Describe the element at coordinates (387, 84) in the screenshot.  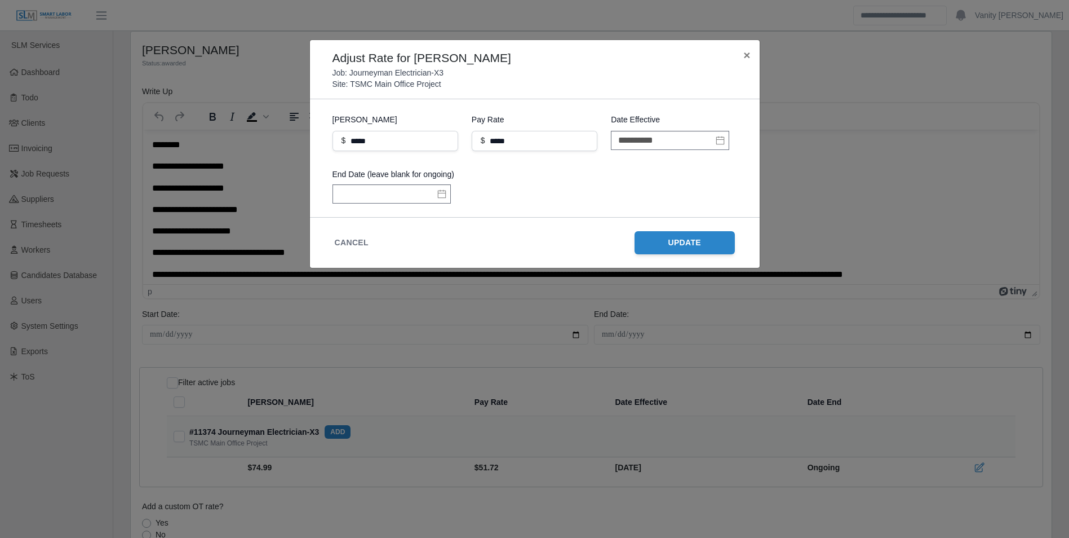
I see `p: Site: TSMC Main Office Project` at that location.